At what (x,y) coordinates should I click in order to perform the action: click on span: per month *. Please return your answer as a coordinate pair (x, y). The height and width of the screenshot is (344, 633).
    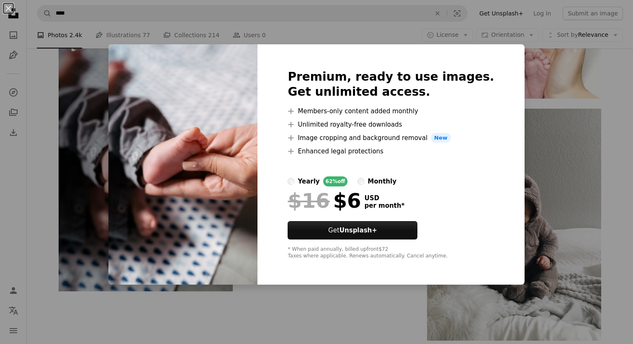
    Looking at the image, I should click on (384, 206).